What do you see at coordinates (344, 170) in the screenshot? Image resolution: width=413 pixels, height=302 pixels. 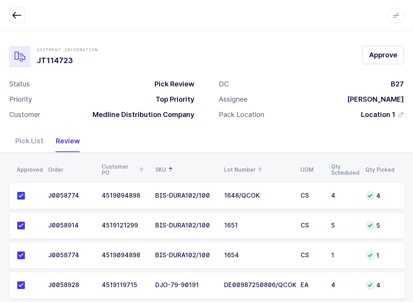 I see `div: Qty Scheduled` at bounding box center [344, 170].